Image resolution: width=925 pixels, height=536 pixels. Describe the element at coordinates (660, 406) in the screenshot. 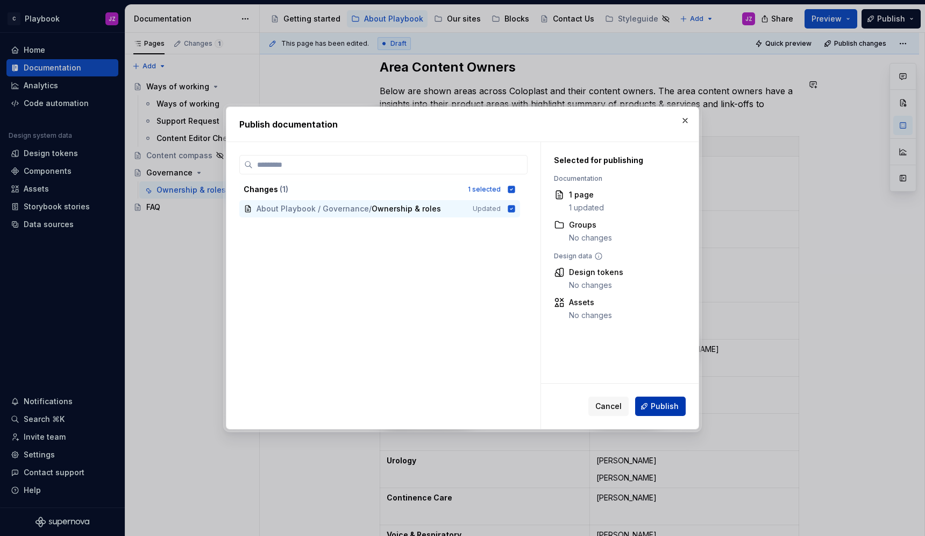

I see `button: Publish` at that location.